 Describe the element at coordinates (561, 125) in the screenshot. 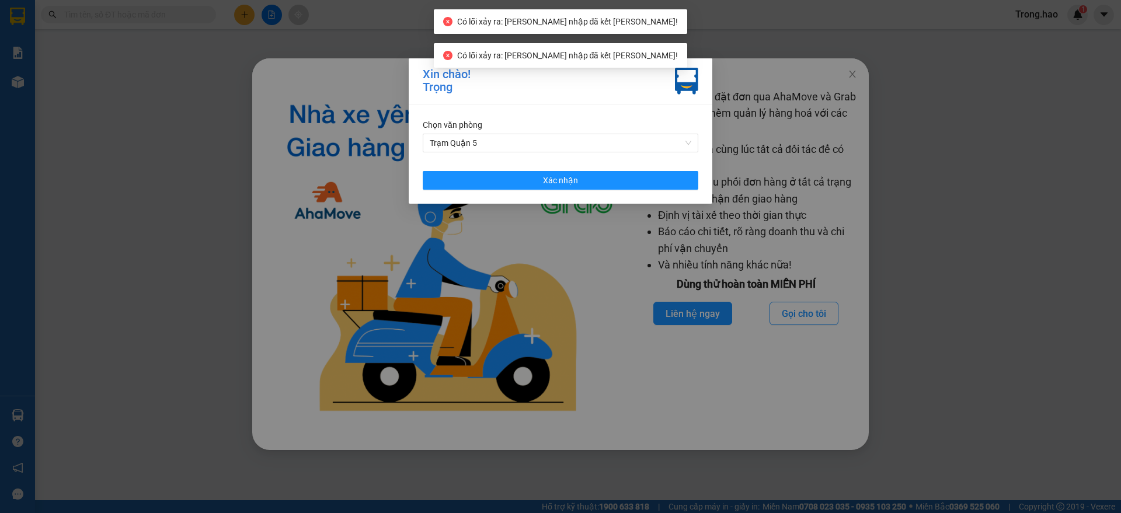

I see `div: Chọn văn phòng` at that location.